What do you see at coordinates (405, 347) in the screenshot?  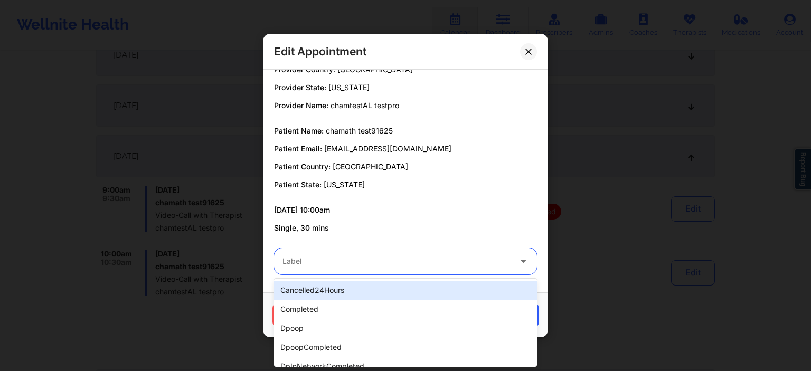 I see `div: dpoopCompleted` at bounding box center [405, 347].